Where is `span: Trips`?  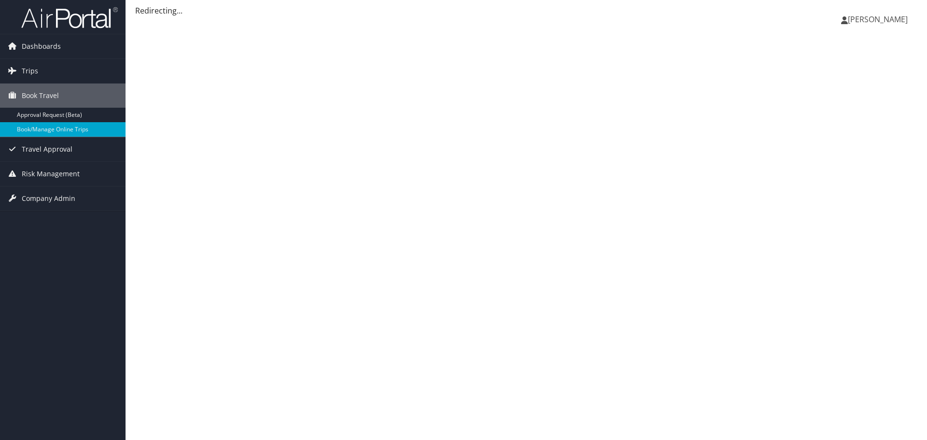
span: Trips is located at coordinates (30, 71).